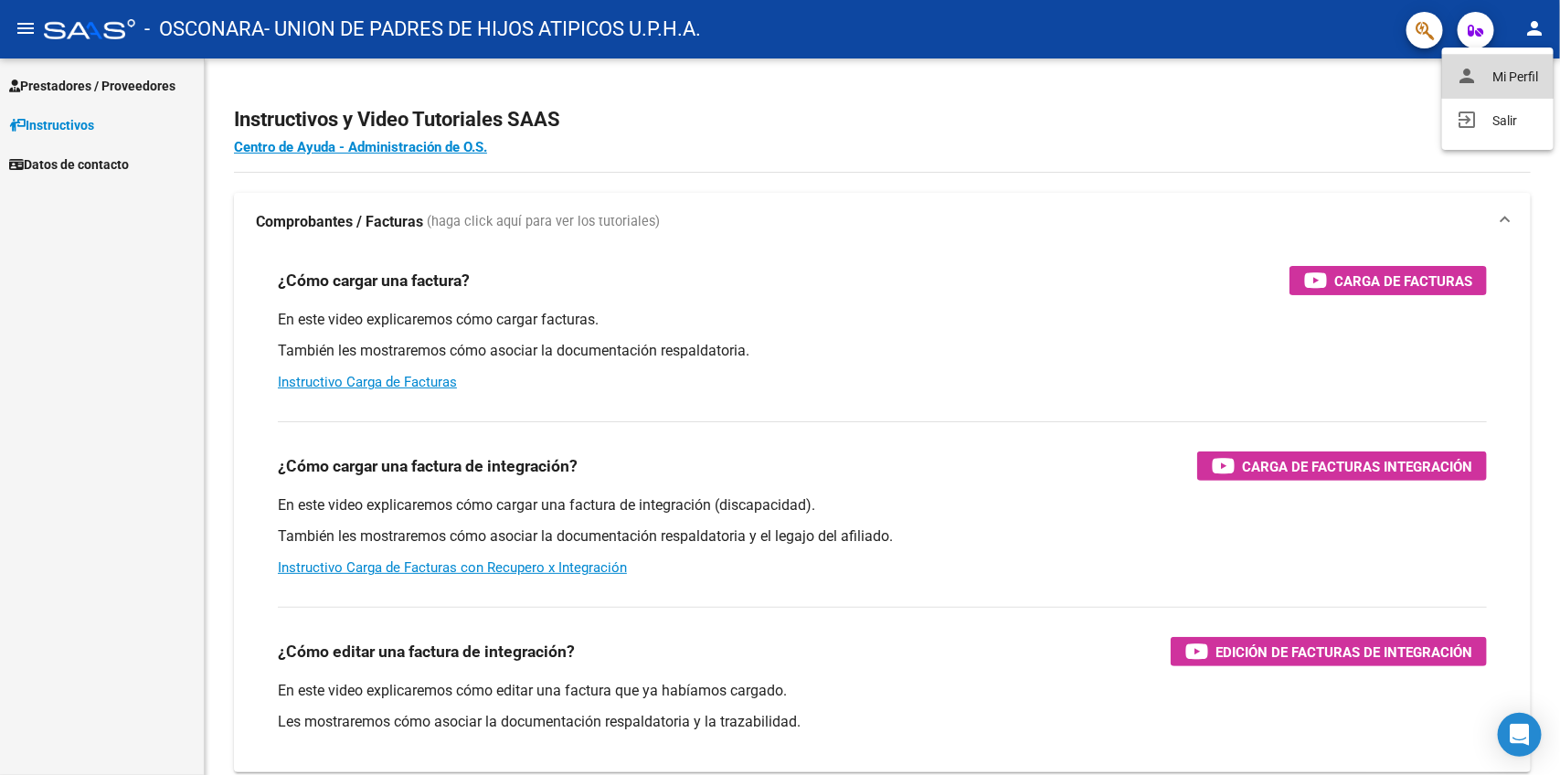 The width and height of the screenshot is (1560, 775). I want to click on span: Carga de Facturas Integración, so click(1357, 466).